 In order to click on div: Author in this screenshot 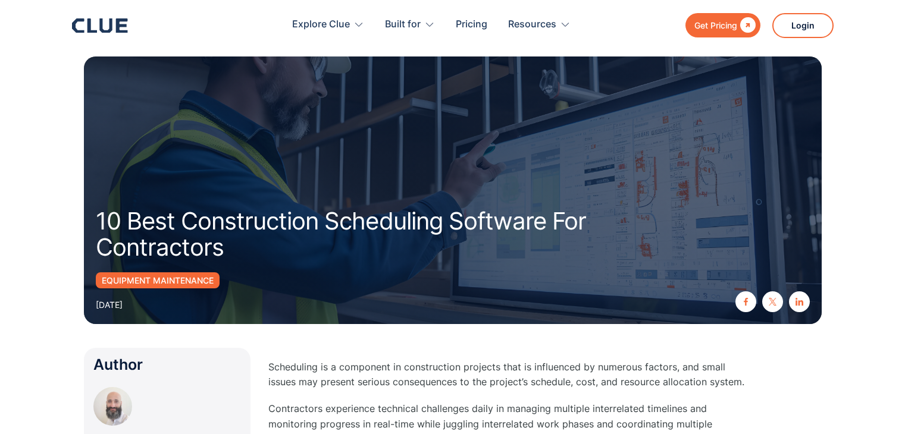, I will do `click(167, 365)`.